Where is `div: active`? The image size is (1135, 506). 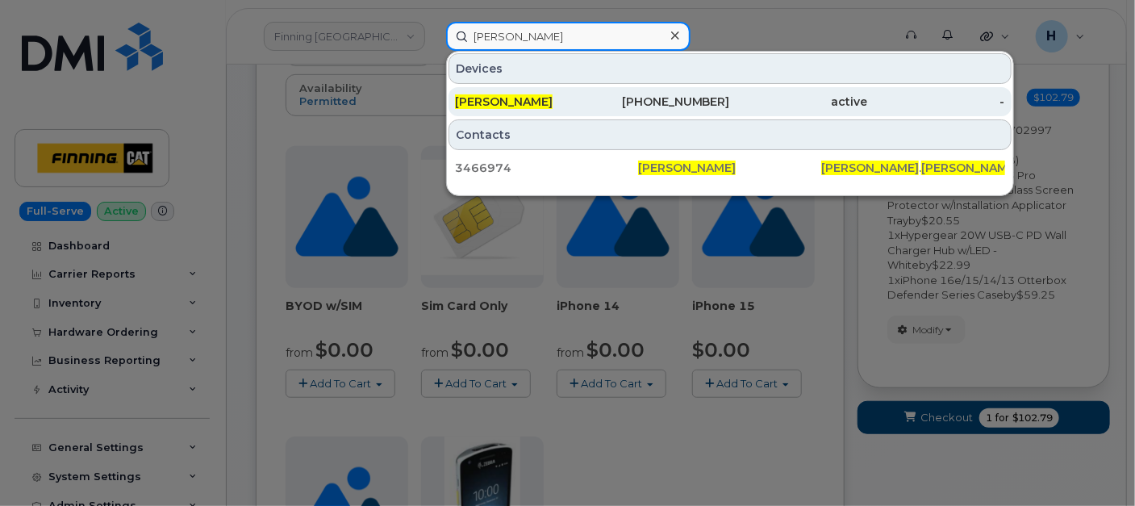
div: active is located at coordinates (798, 102).